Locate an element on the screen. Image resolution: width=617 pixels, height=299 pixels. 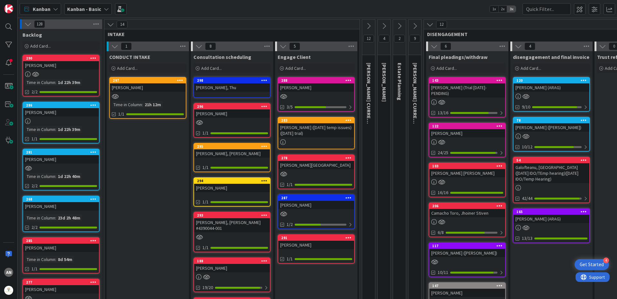
div: 206 is located at coordinates (467, 206).